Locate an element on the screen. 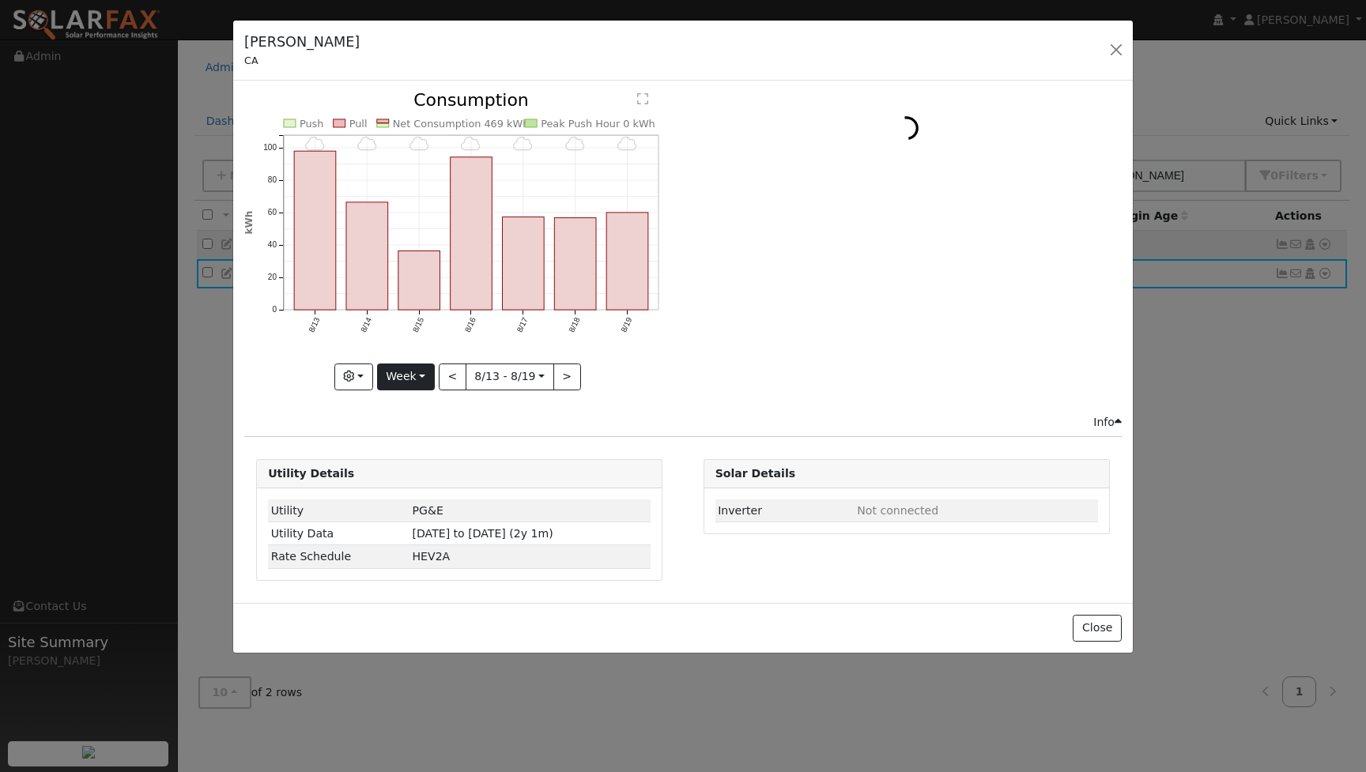 This screenshot has width=1366, height=772. text: Consumption is located at coordinates (471, 100).